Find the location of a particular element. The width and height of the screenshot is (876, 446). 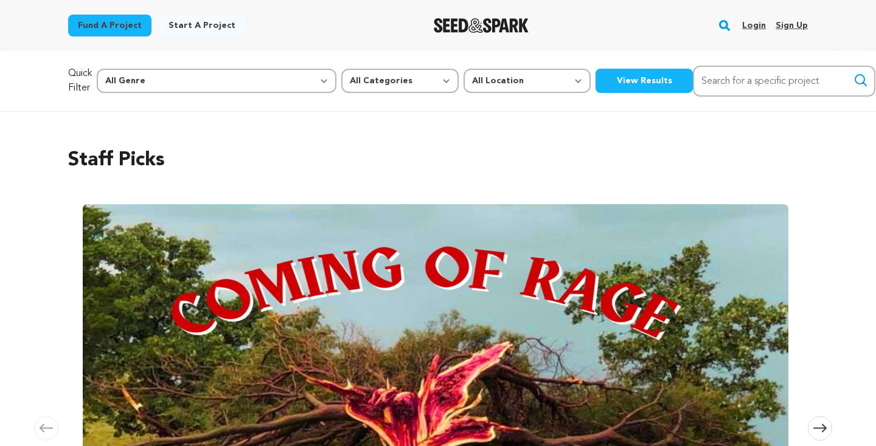

a: Fund a project is located at coordinates (109, 26).